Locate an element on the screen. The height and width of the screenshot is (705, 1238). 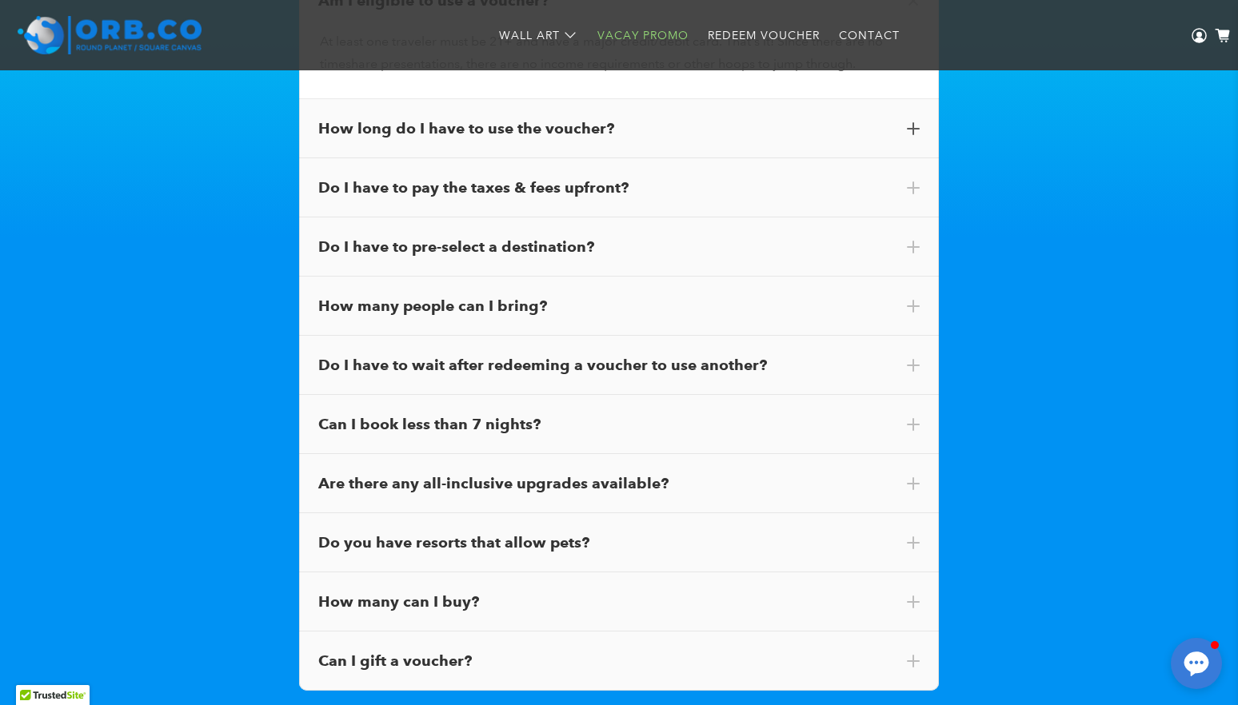
a: Vacay Promo is located at coordinates (643, 35).